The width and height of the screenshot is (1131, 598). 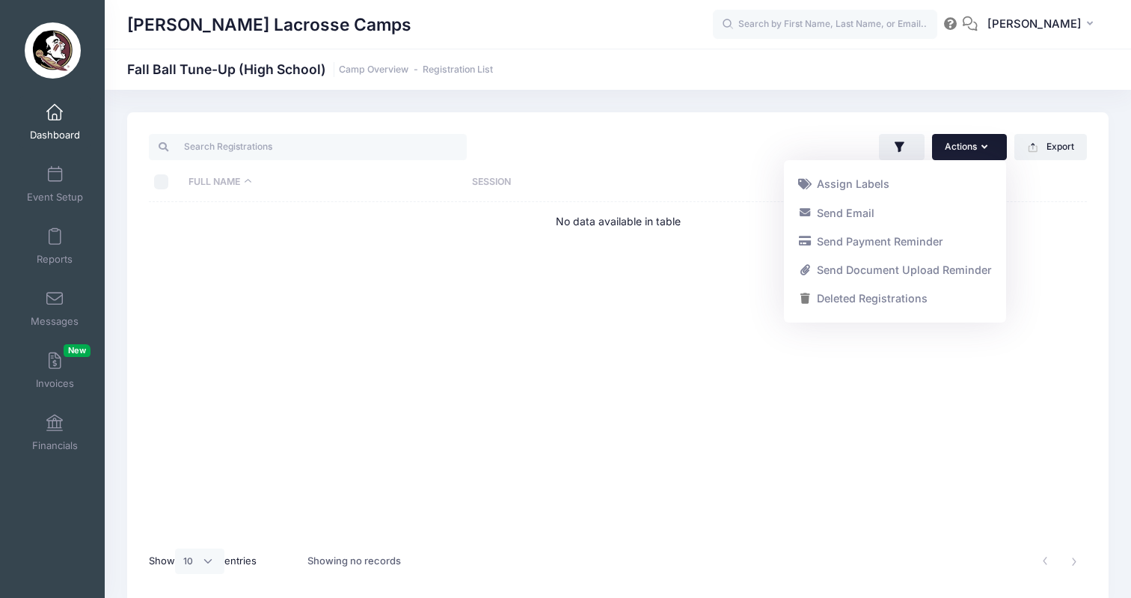 What do you see at coordinates (200, 561) in the screenshot?
I see `select: Showentries` at bounding box center [200, 561].